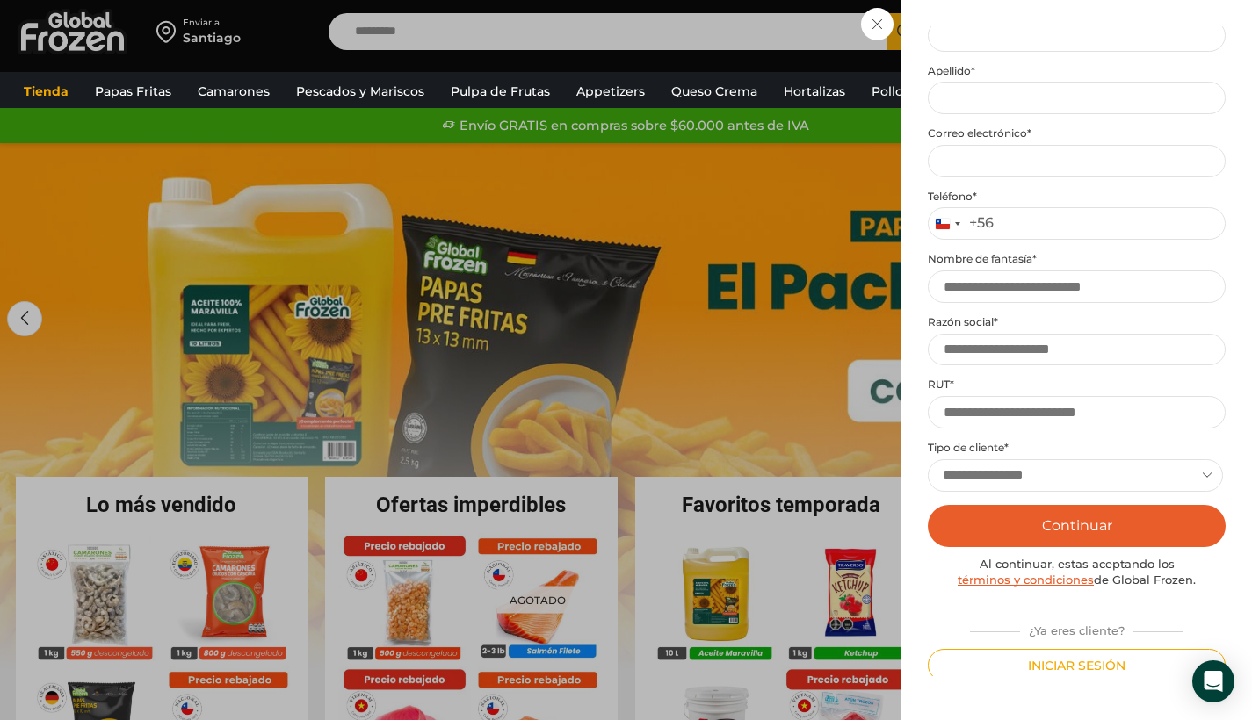  Describe the element at coordinates (1076, 322) in the screenshot. I see `label: Razón social` at that location.